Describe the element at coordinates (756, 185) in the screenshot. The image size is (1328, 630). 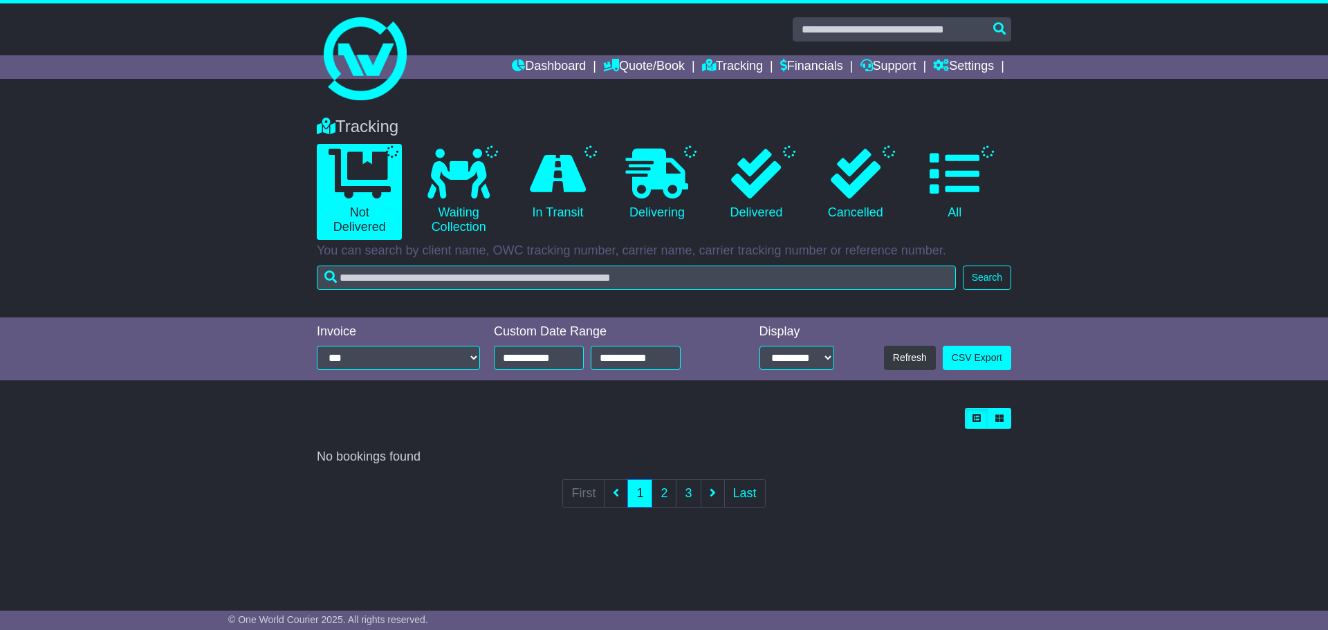
I see `a: Delivered` at that location.